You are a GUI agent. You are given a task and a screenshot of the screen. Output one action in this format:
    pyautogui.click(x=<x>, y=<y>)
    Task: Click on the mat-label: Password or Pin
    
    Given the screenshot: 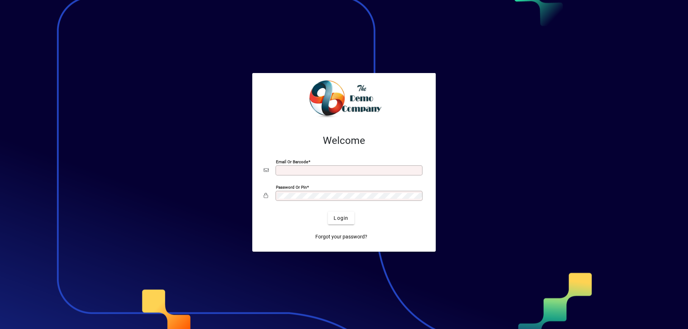 What is the action you would take?
    pyautogui.click(x=291, y=187)
    